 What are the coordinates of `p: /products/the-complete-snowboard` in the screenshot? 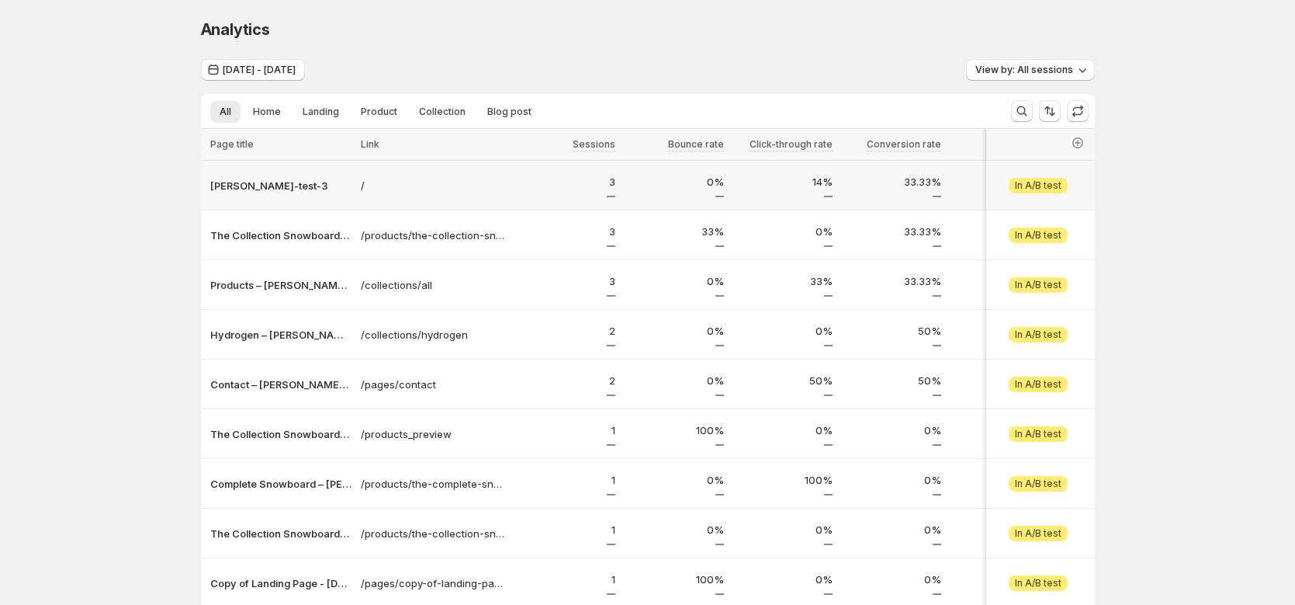 It's located at (434, 484).